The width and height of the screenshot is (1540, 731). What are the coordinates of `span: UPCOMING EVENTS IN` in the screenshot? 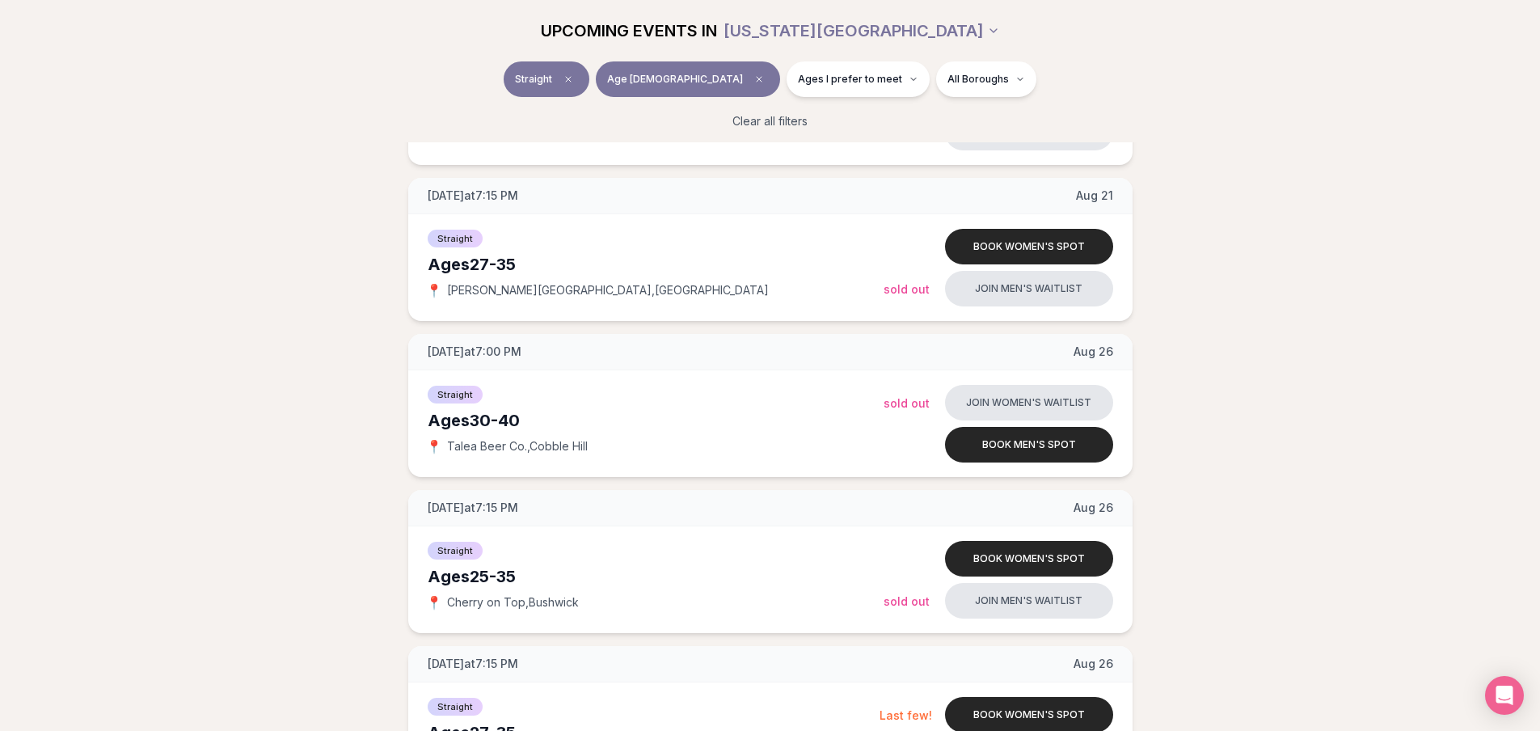 It's located at (629, 31).